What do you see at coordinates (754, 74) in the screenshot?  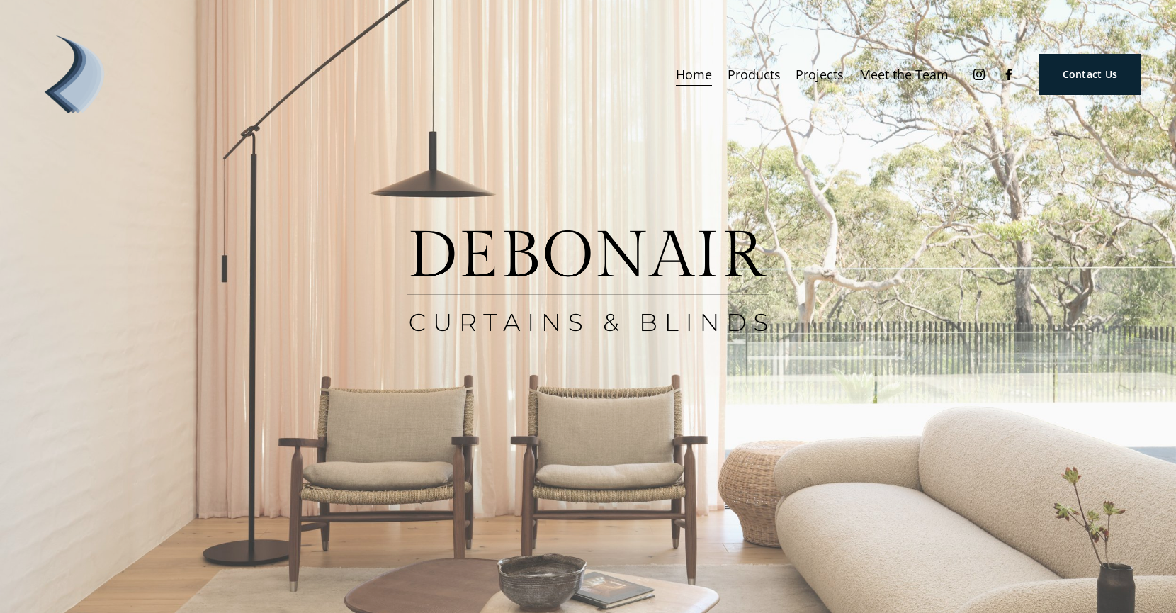 I see `span: Products` at bounding box center [754, 74].